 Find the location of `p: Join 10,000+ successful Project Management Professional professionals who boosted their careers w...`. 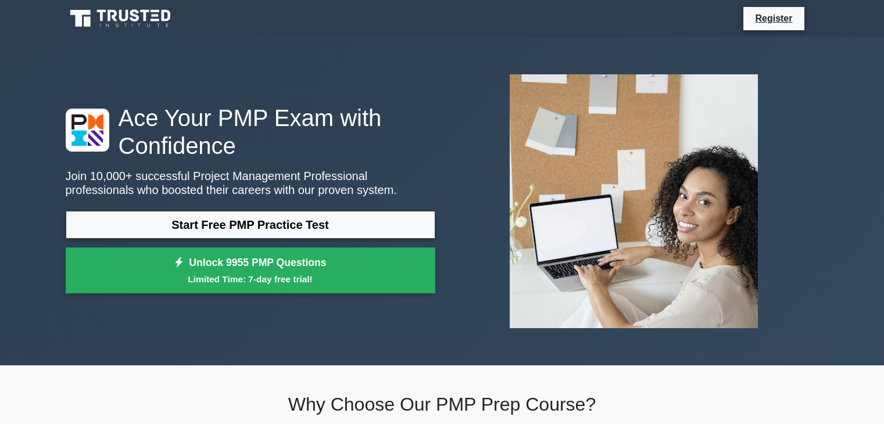

p: Join 10,000+ successful Project Management Professional professionals who boosted their careers w... is located at coordinates (250, 183).